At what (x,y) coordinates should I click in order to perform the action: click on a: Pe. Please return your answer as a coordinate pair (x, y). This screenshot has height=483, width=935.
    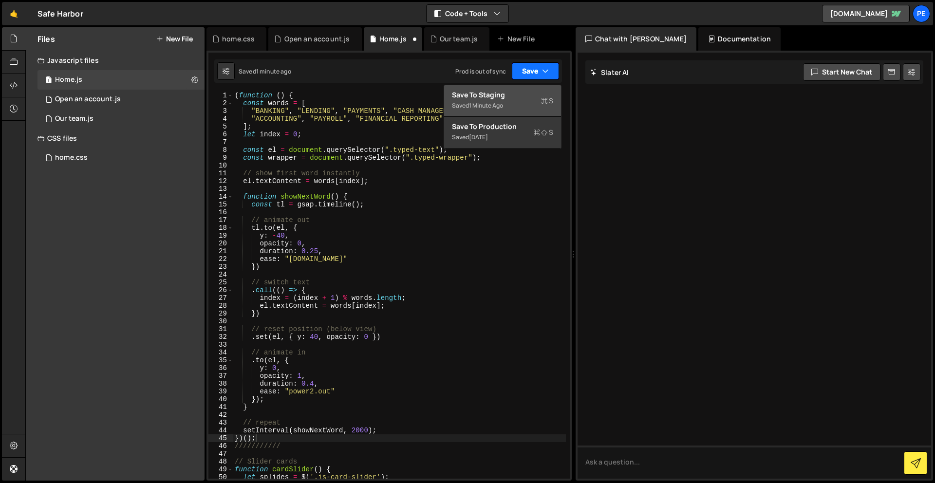
    Looking at the image, I should click on (922, 14).